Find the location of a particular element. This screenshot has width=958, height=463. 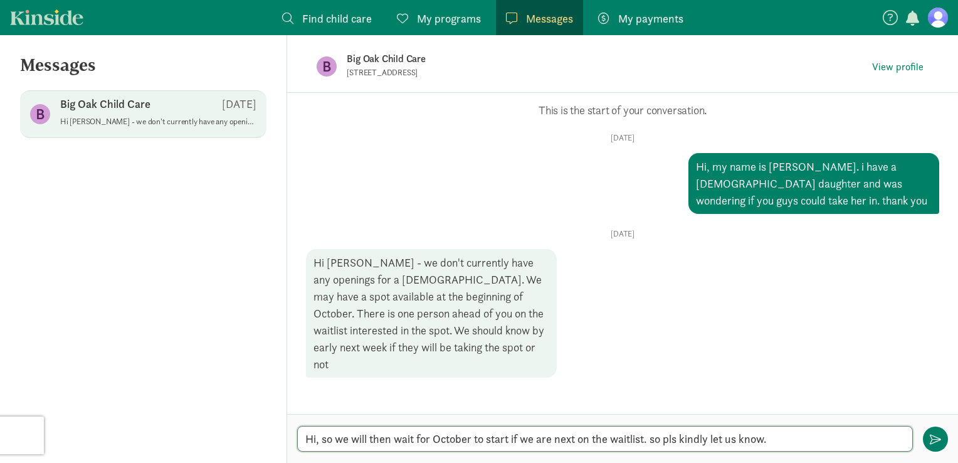

a: Kinside is located at coordinates (46, 17).